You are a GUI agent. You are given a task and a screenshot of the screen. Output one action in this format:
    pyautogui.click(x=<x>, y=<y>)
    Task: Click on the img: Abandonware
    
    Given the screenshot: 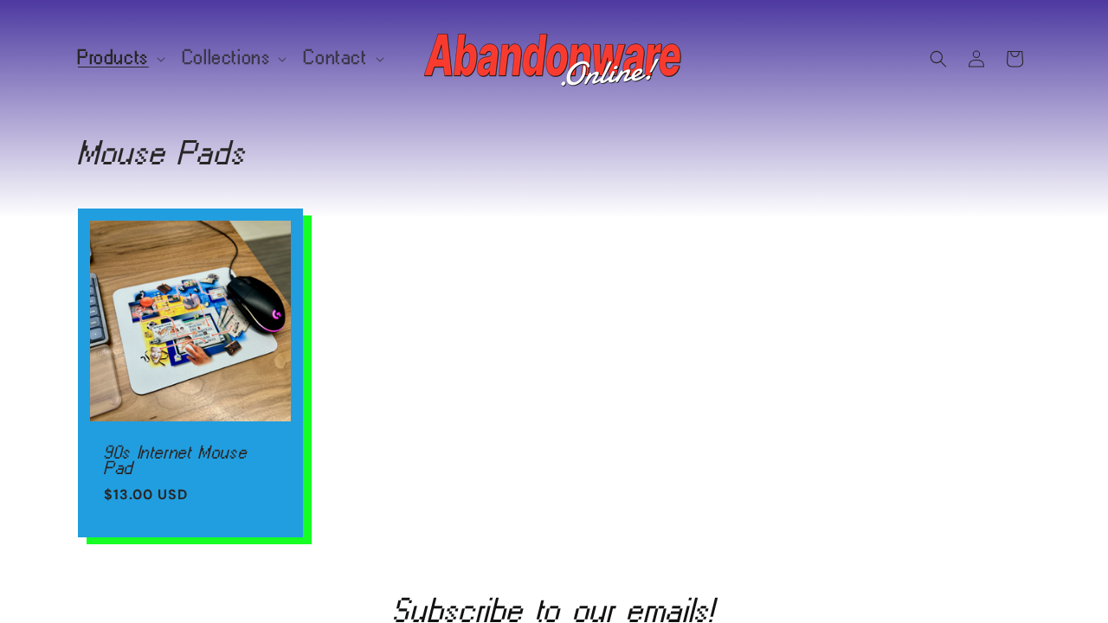 What is the action you would take?
    pyautogui.click(x=554, y=59)
    